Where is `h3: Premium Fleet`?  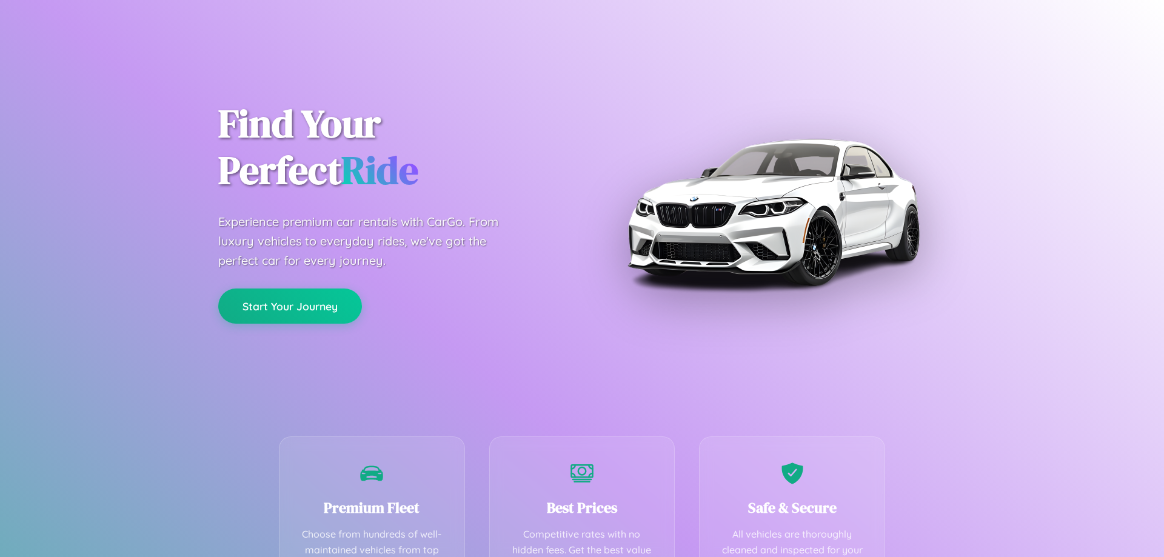 h3: Premium Fleet is located at coordinates (372, 507).